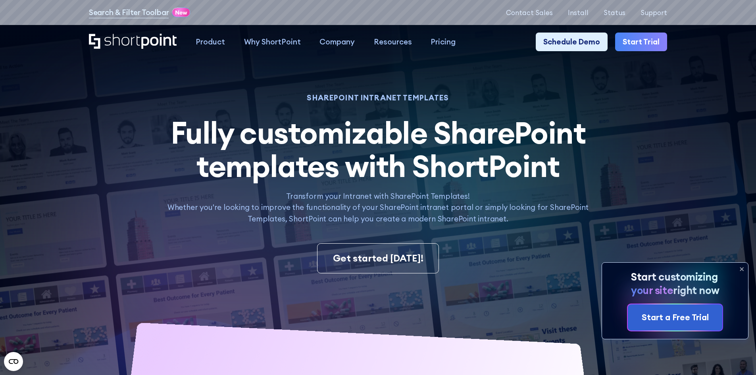 The height and width of the screenshot is (375, 756). Describe the element at coordinates (578, 12) in the screenshot. I see `p: Install` at that location.